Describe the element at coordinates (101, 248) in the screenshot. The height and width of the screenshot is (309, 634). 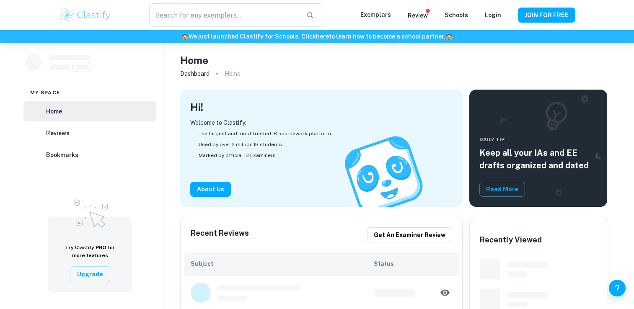
I see `span: PRO` at that location.